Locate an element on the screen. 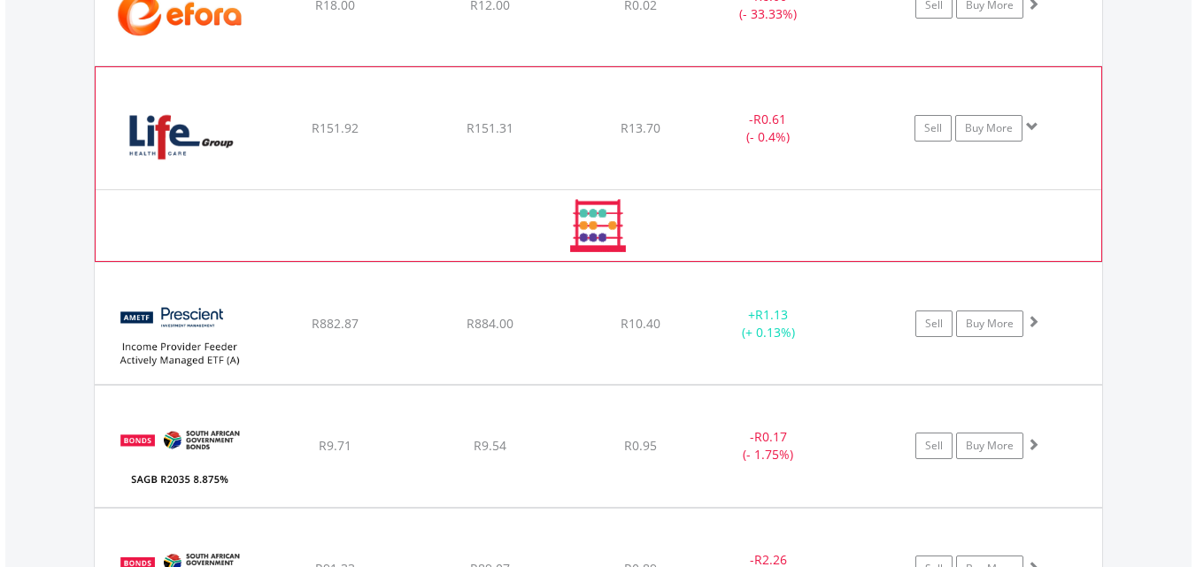 Image resolution: width=1196 pixels, height=567 pixels. div: - (- 1.75%) is located at coordinates (768, 446).